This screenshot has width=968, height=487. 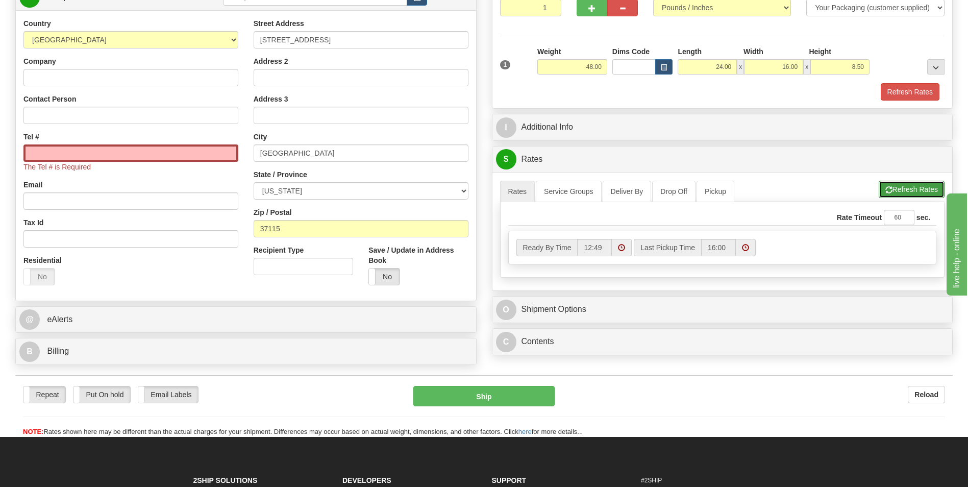 I want to click on label: Length, so click(x=689, y=52).